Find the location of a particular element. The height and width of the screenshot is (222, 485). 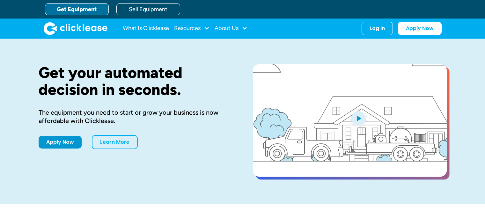

a: Sell Equipment is located at coordinates (148, 9).